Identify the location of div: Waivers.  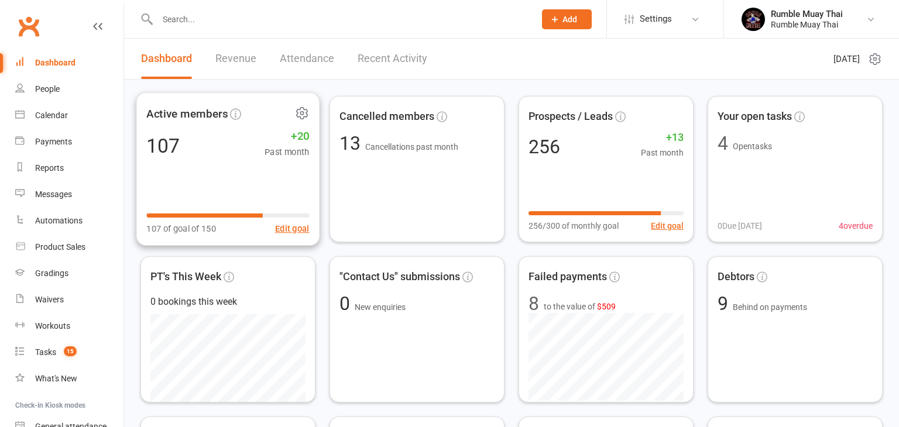
(49, 300).